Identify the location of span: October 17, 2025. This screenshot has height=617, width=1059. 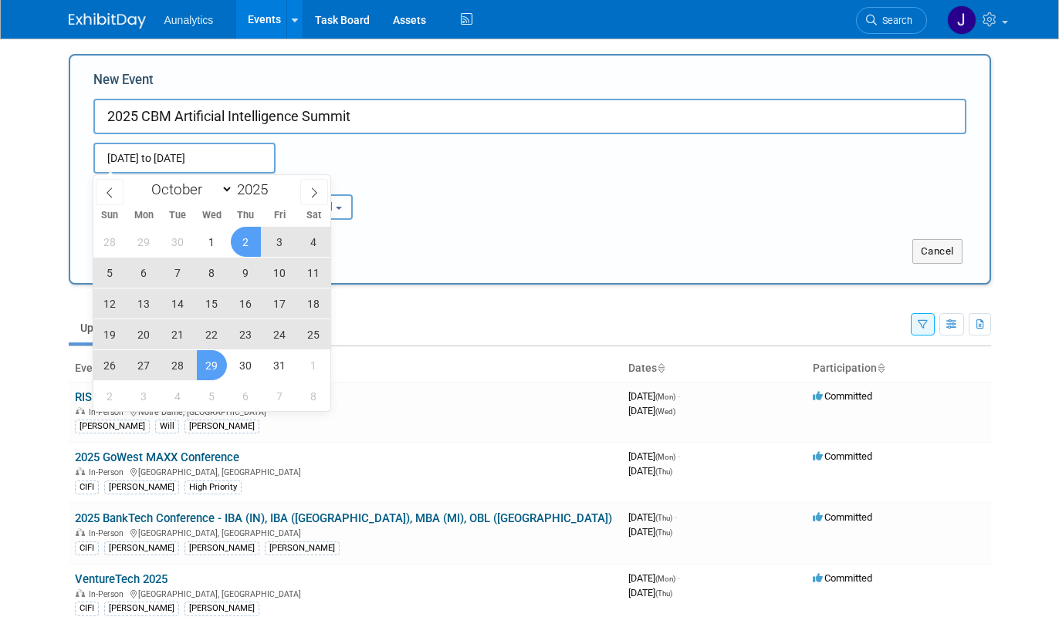
(279, 303).